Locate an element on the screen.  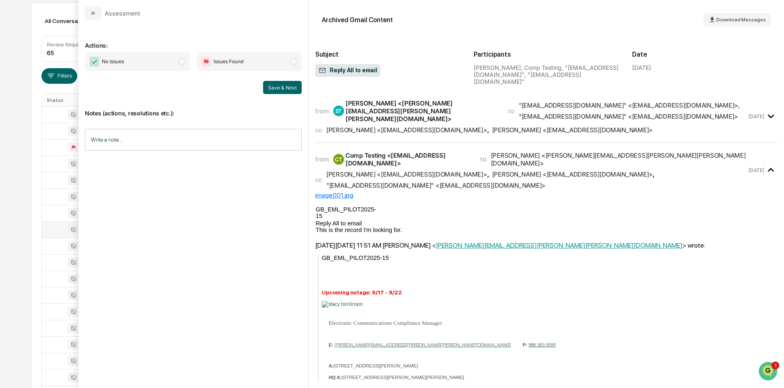
h2: Participants is located at coordinates (546, 54).